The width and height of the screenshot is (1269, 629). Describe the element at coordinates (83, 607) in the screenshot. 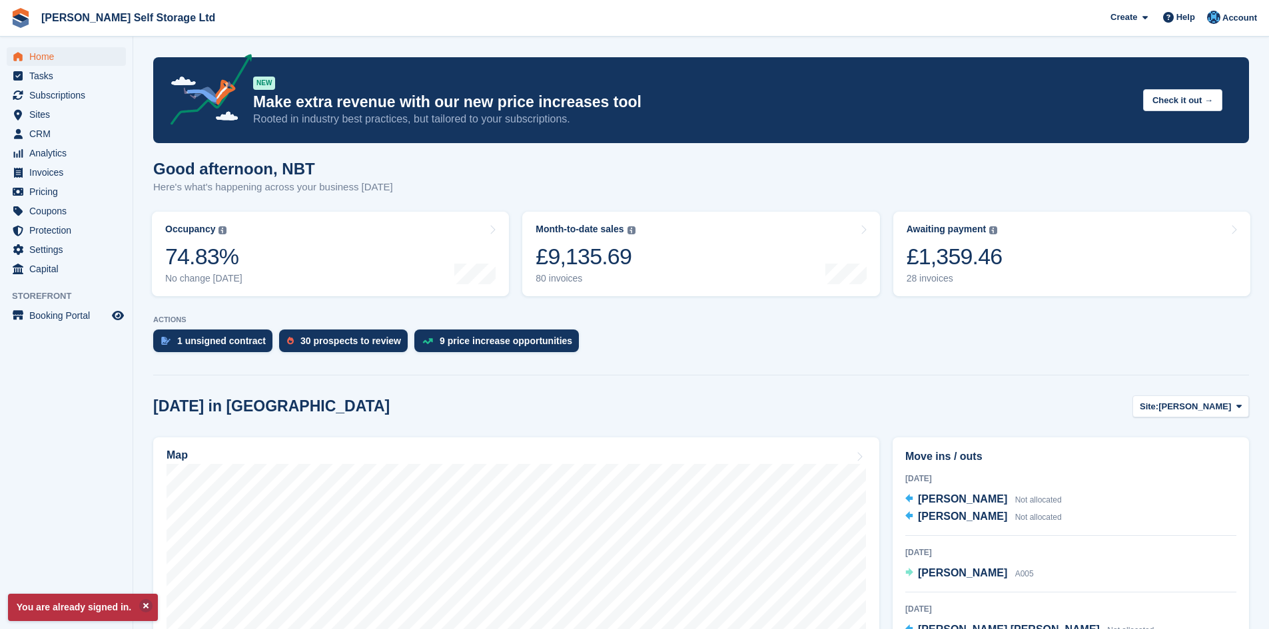

I see `p: You are already signed in.` at that location.